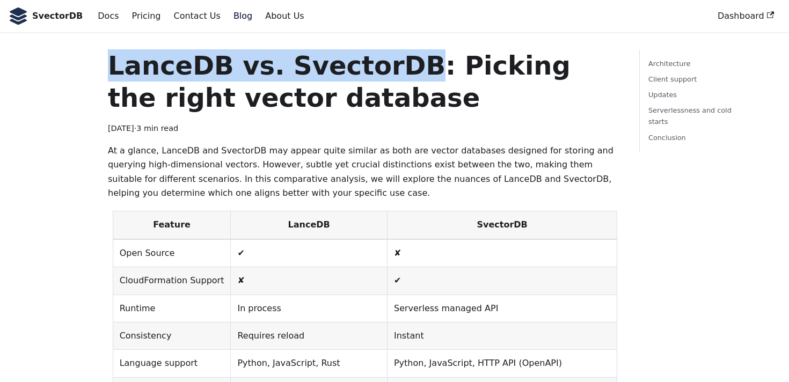  Describe the element at coordinates (692, 79) in the screenshot. I see `a: Client support` at that location.